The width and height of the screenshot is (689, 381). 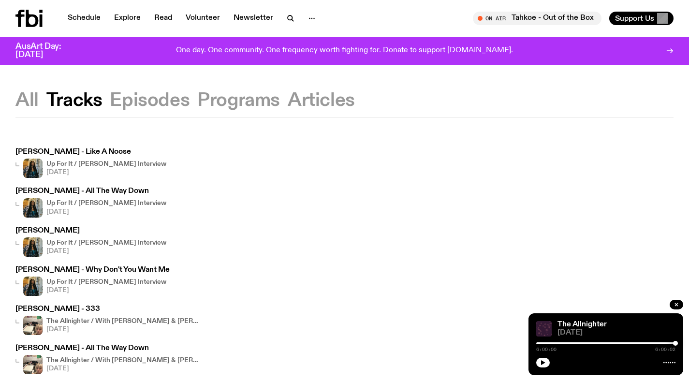 I want to click on button: Programs, so click(x=238, y=101).